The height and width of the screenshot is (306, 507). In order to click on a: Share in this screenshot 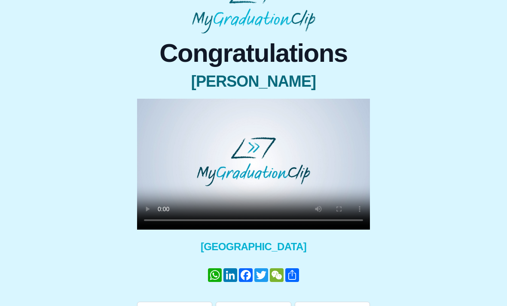, I will do `click(292, 275)`.